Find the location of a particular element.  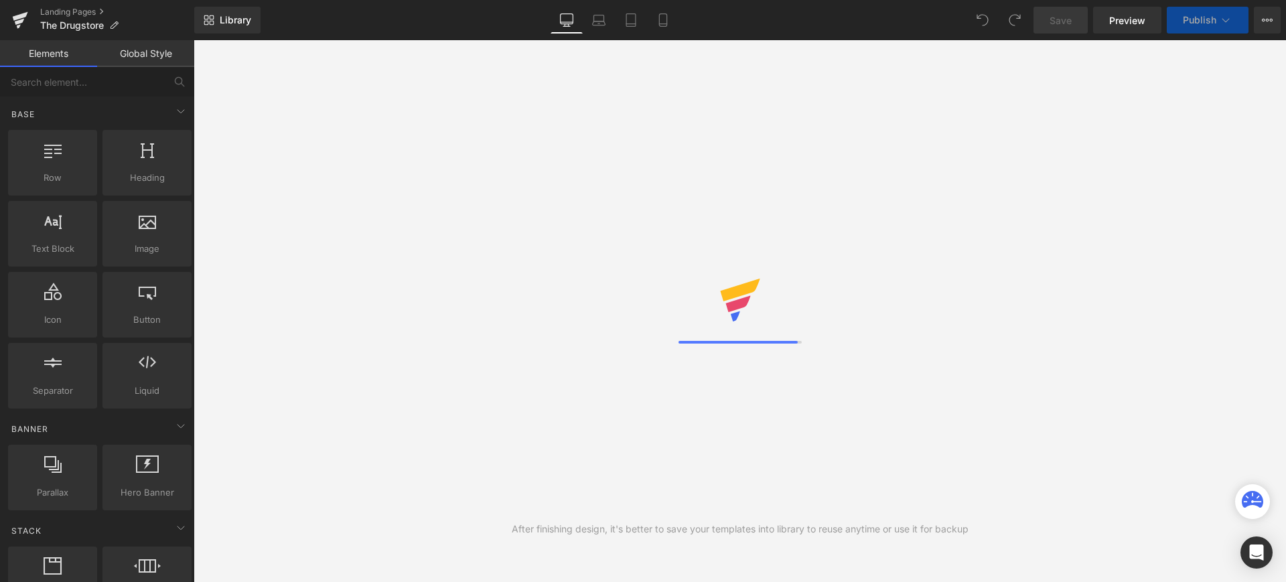

button: Publish is located at coordinates (1208, 20).